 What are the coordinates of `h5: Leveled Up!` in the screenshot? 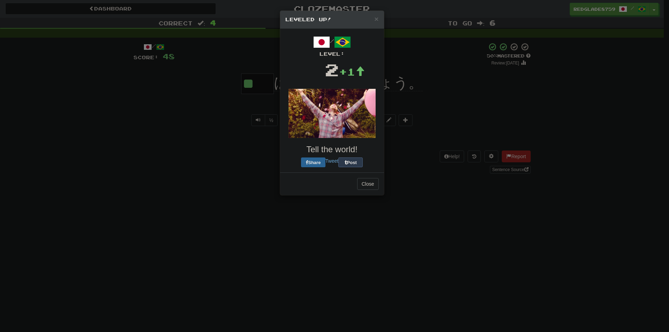 It's located at (332, 20).